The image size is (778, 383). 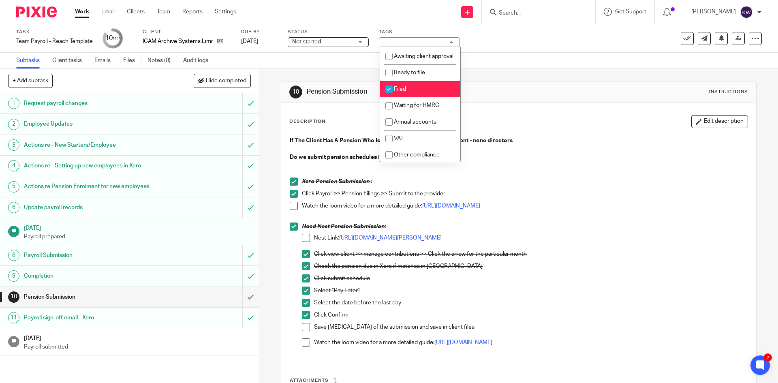 I want to click on p: Select "Pay Later", so click(x=530, y=291).